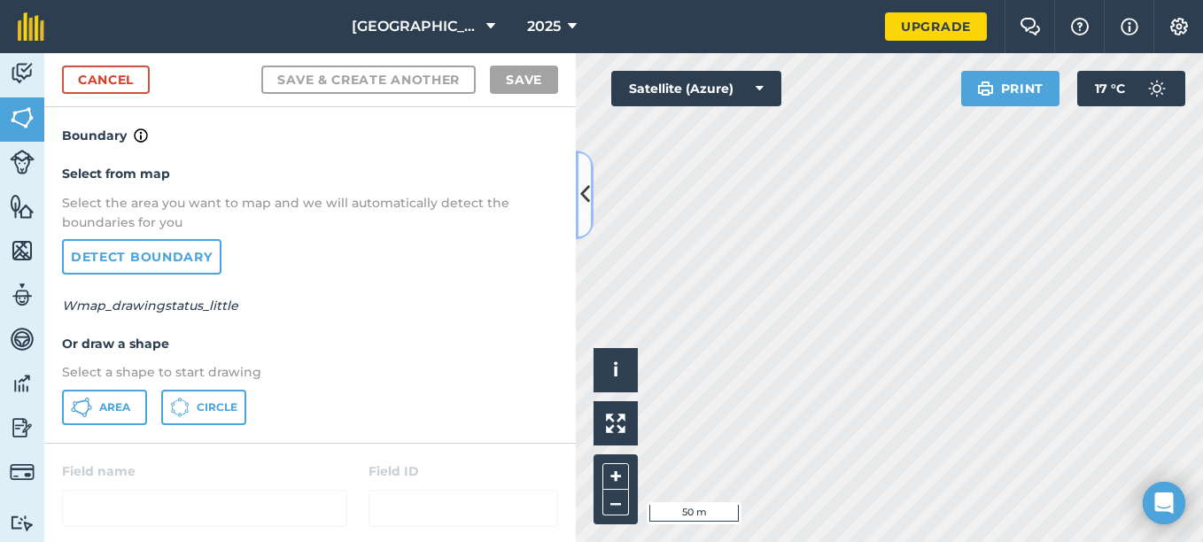 The image size is (1203, 542). I want to click on button: Area, so click(105, 408).